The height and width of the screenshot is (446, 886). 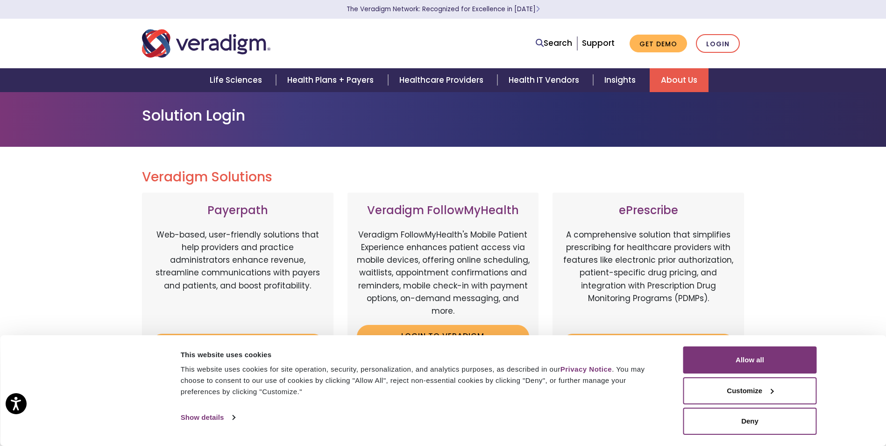 I want to click on a: Insights, so click(x=622, y=80).